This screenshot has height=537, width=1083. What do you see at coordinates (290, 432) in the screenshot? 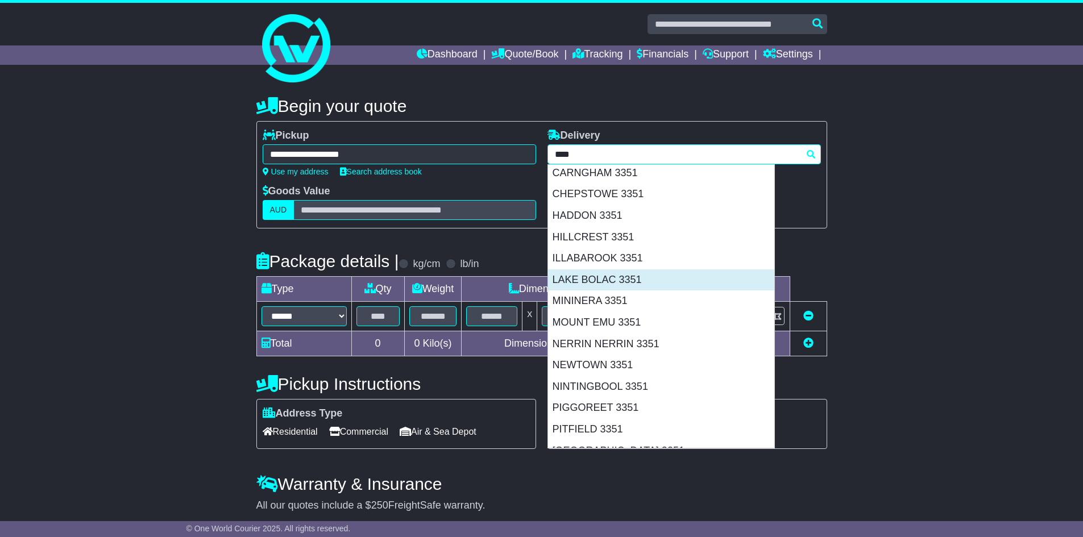
I see `span: Residential` at bounding box center [290, 432].